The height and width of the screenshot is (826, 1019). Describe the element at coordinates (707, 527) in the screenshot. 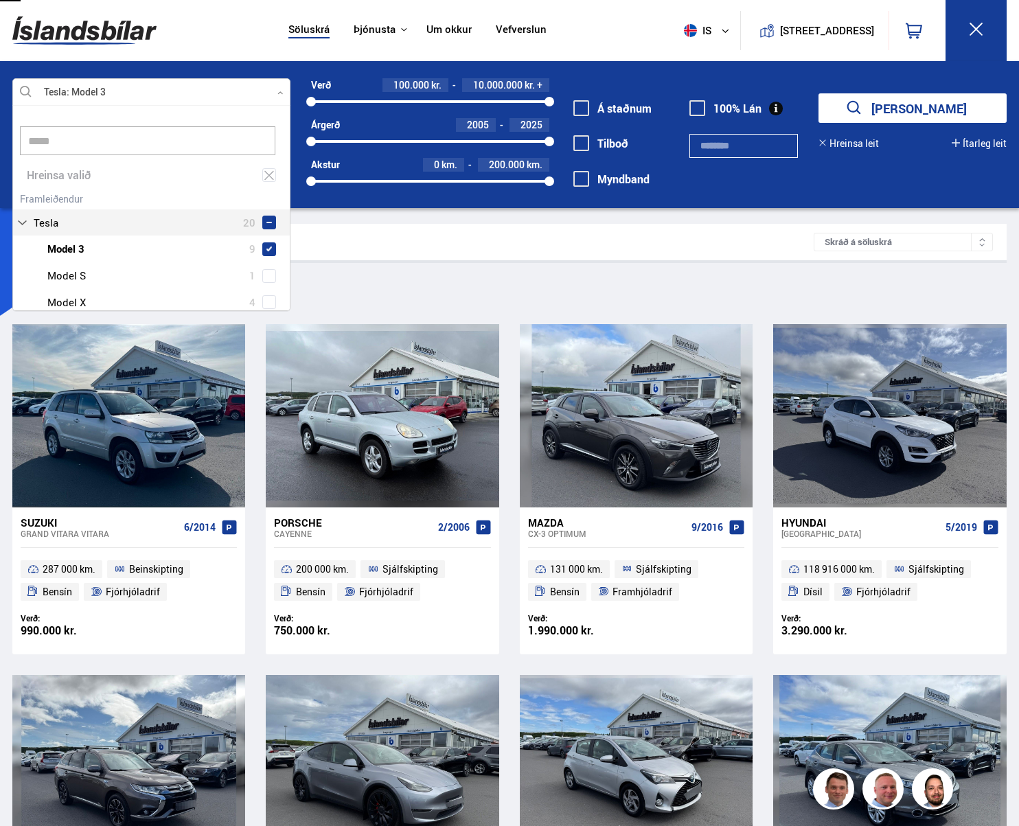

I see `span: 9/2016` at that location.